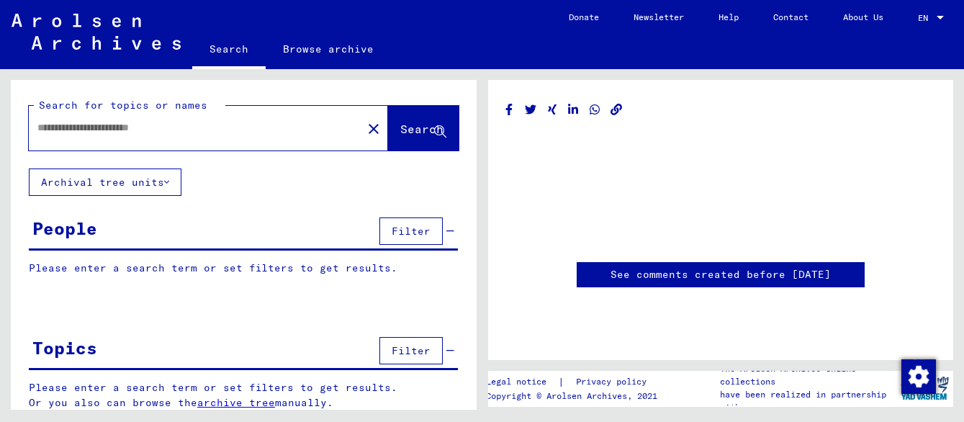  Describe the element at coordinates (807, 375) in the screenshot. I see `p: The Arolsen Archives online collections` at that location.